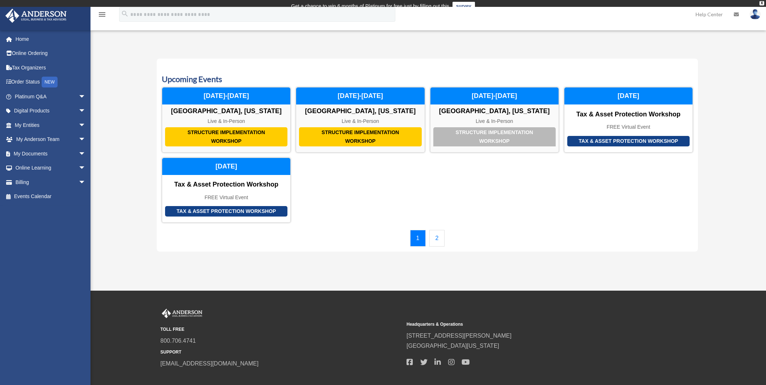 This screenshot has height=385, width=766. Describe the element at coordinates (527, 325) in the screenshot. I see `small: Headquarters & Operations` at that location.